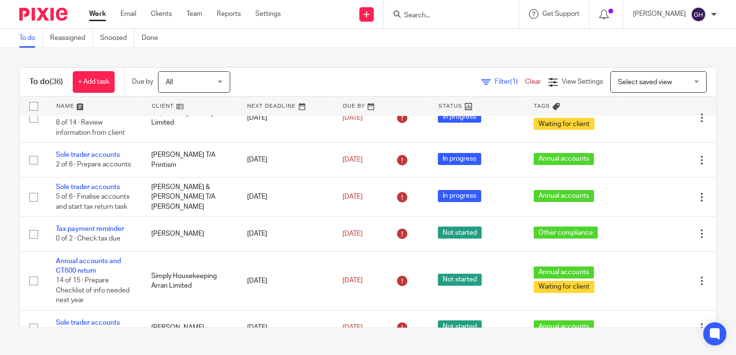  I want to click on a: Tax payment reminder, so click(90, 229).